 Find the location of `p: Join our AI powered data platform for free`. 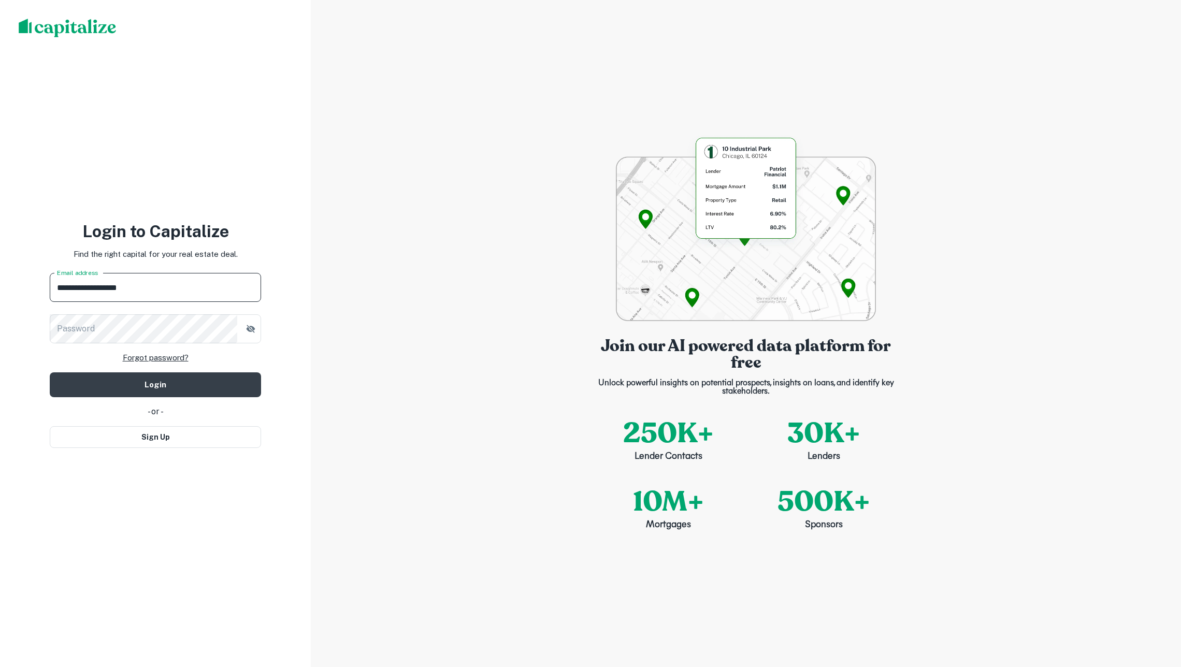

p: Join our AI powered data platform for free is located at coordinates (746, 354).